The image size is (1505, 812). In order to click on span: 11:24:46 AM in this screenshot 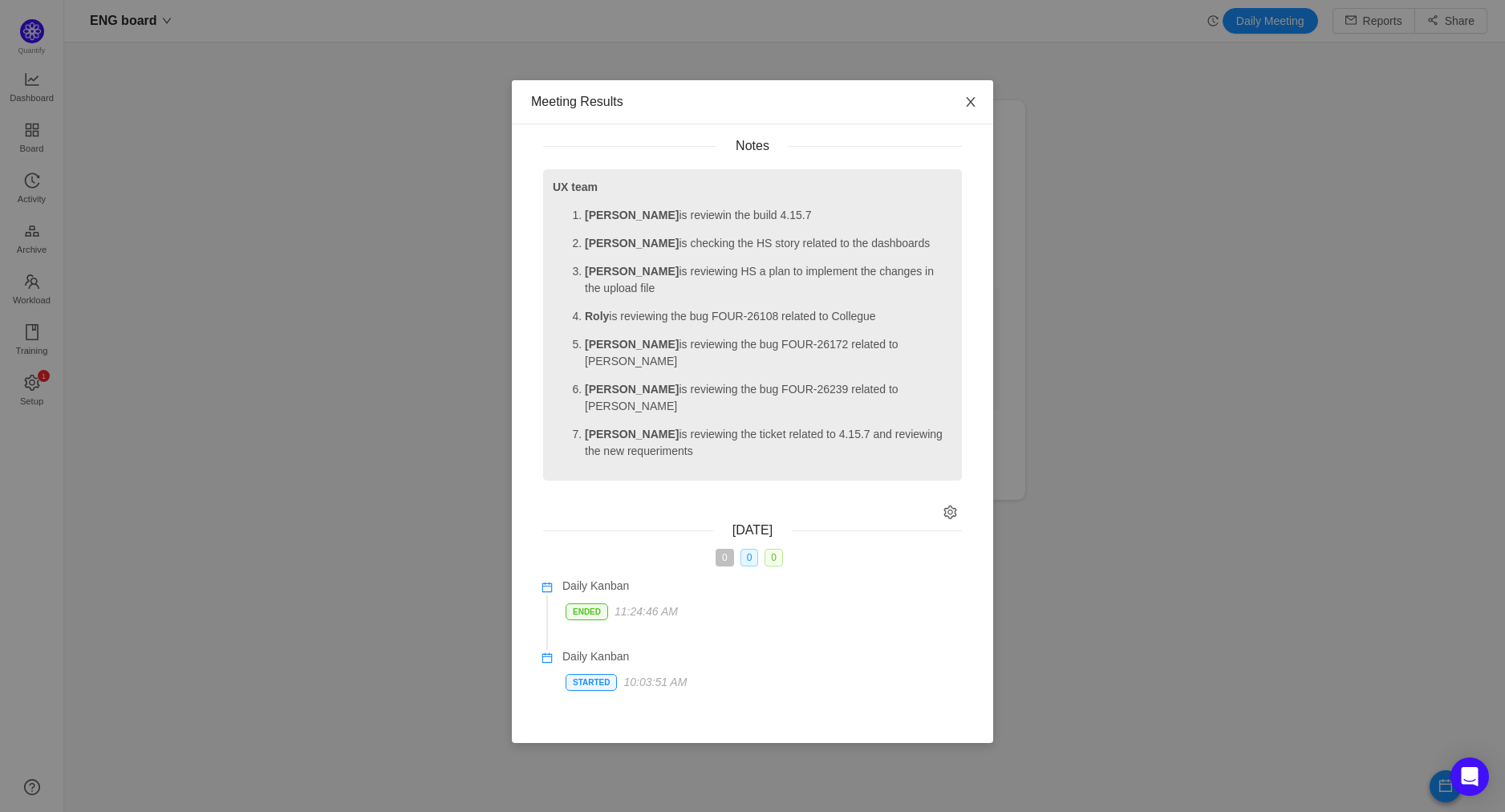, I will do `click(646, 611)`.